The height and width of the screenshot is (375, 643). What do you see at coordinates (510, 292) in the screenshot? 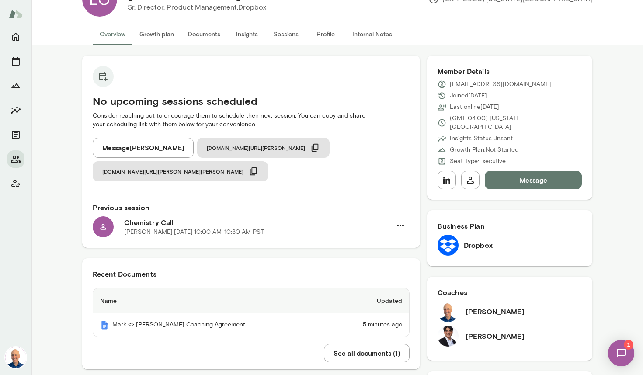
I see `h6: Coaches` at bounding box center [510, 292].